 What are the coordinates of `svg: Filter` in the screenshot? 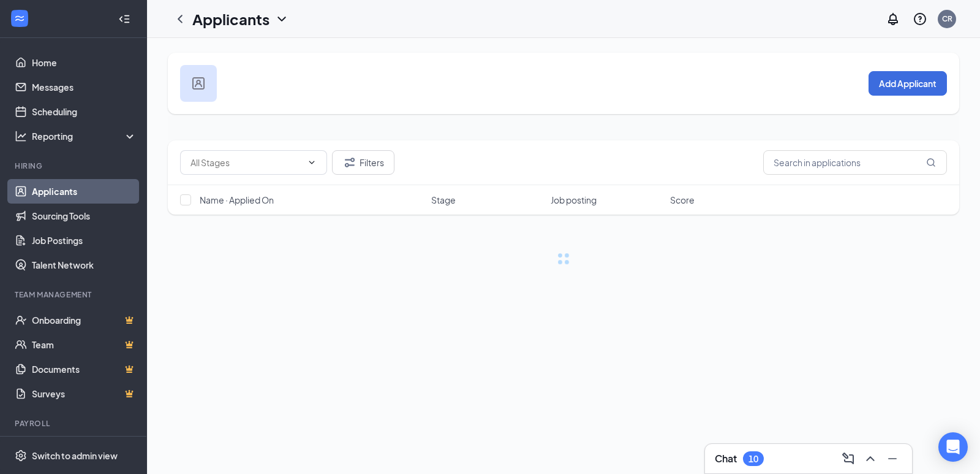 It's located at (350, 162).